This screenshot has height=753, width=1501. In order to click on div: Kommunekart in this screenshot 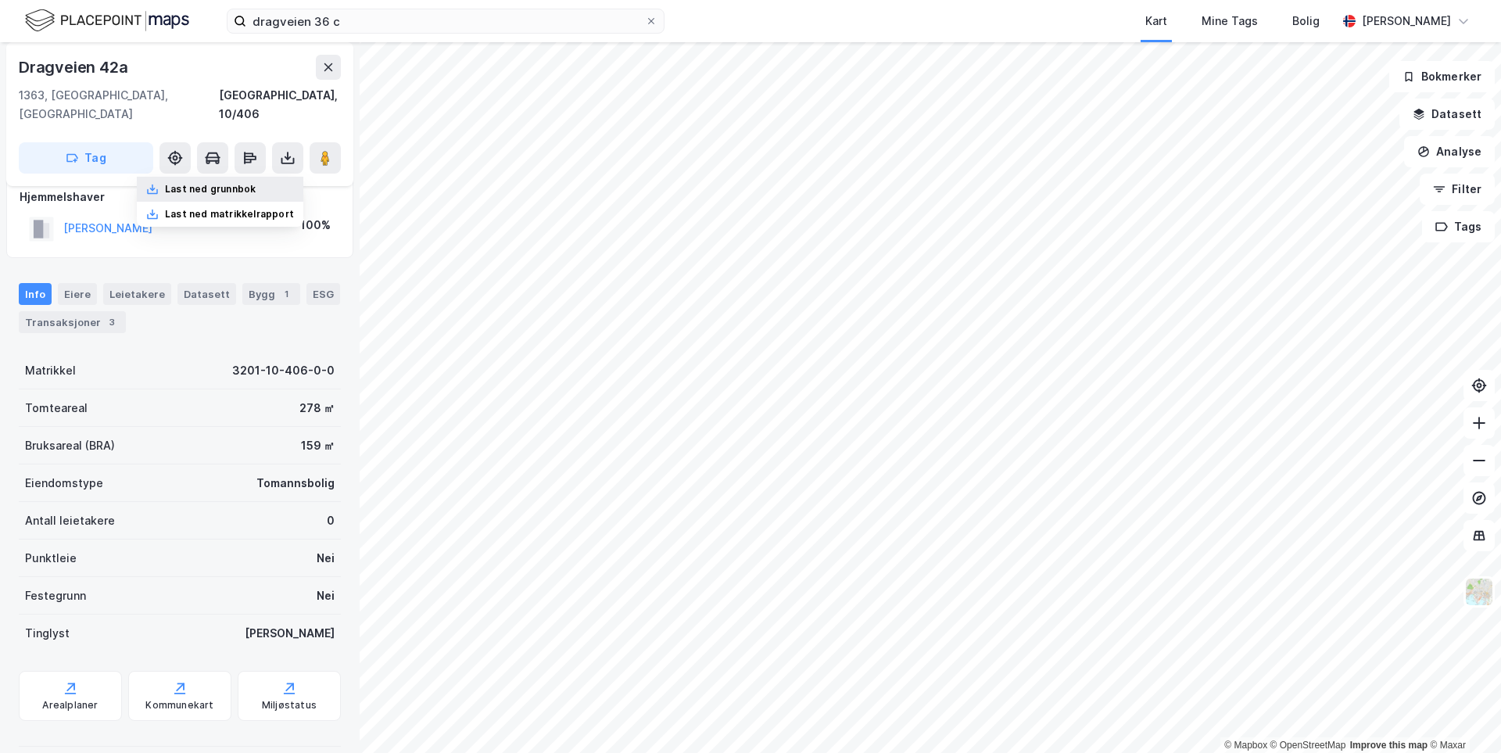, I will do `click(179, 705)`.